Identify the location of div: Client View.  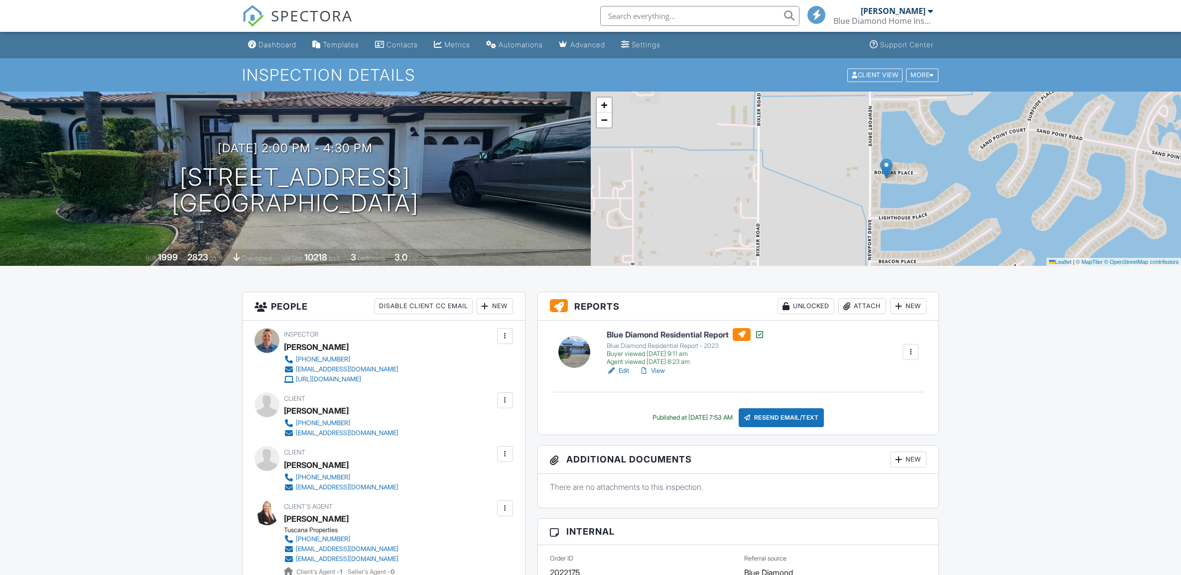
(875, 75).